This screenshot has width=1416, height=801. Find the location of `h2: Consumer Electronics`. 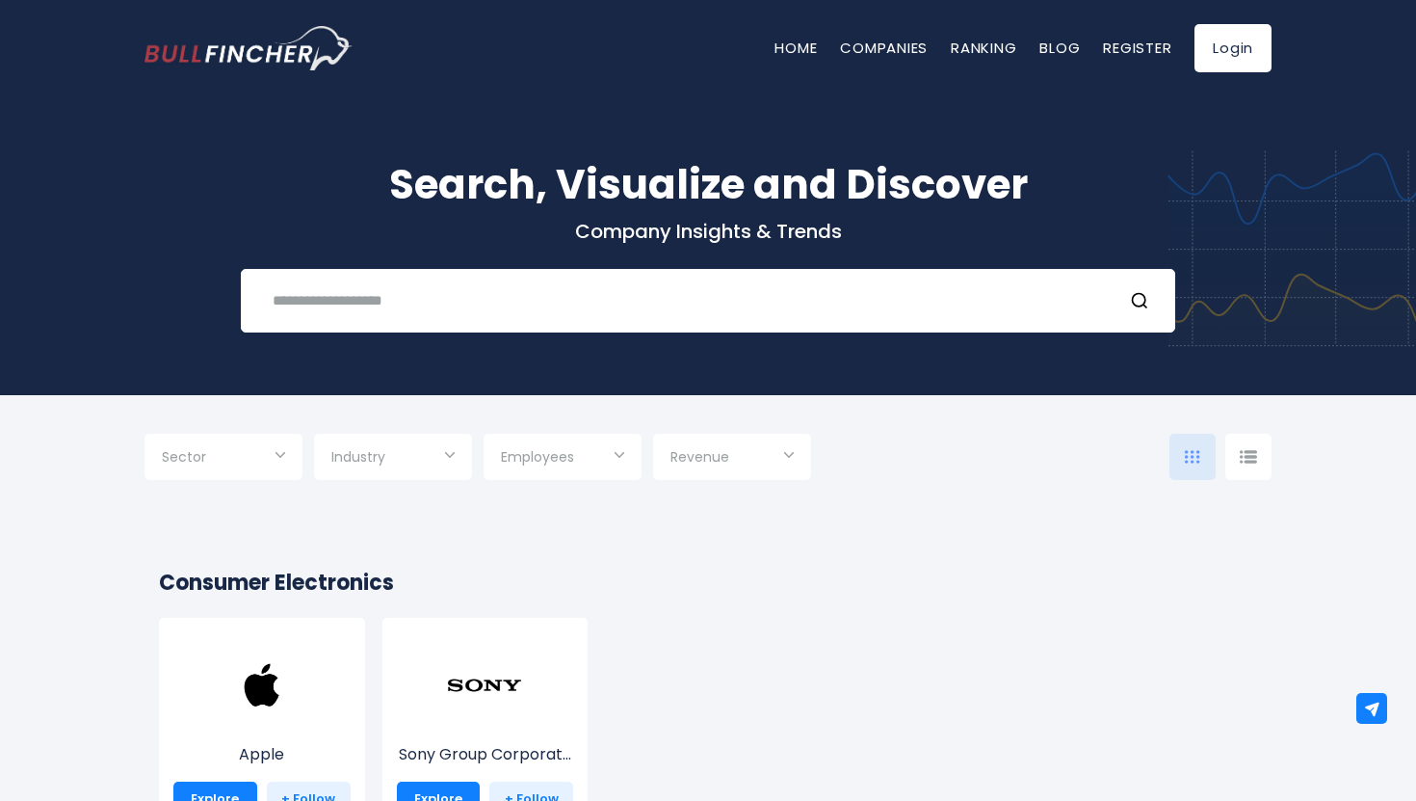

h2: Consumer Electronics is located at coordinates (708, 582).